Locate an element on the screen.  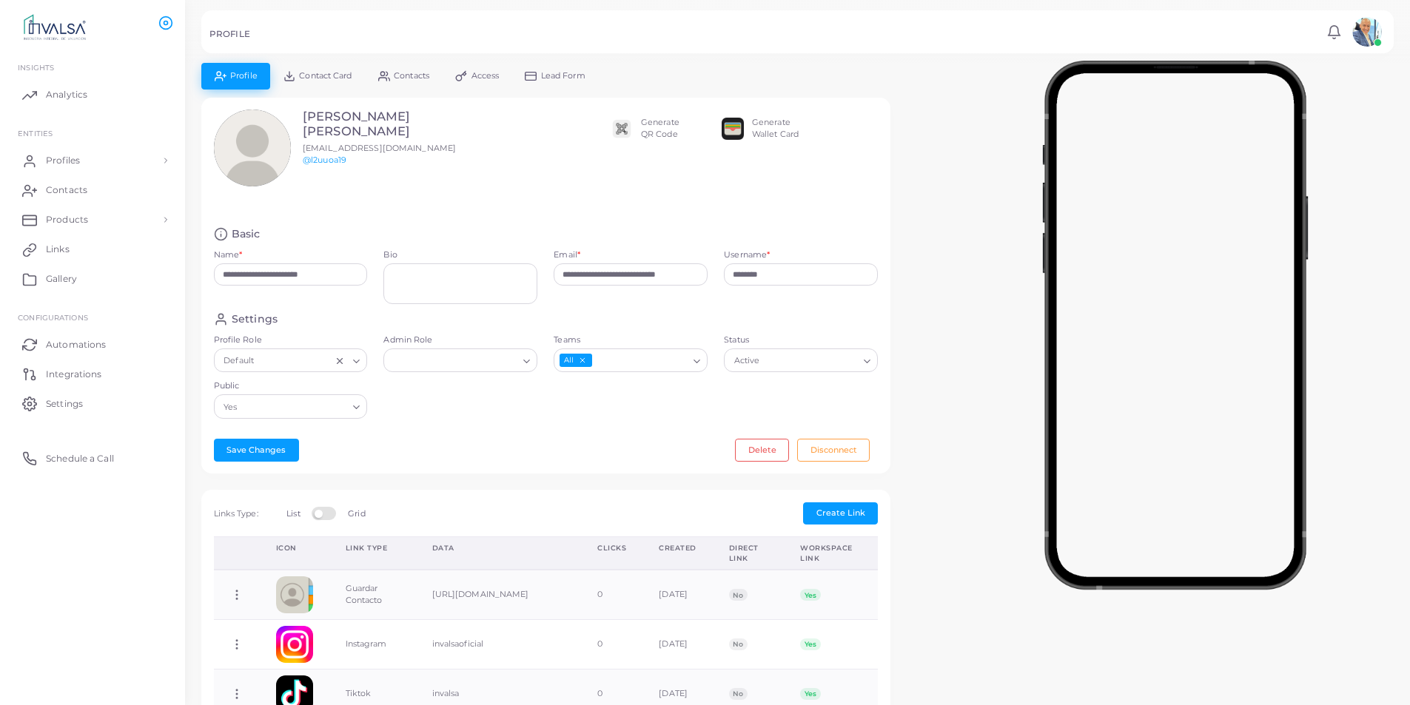
span: Integrations is located at coordinates (73, 375).